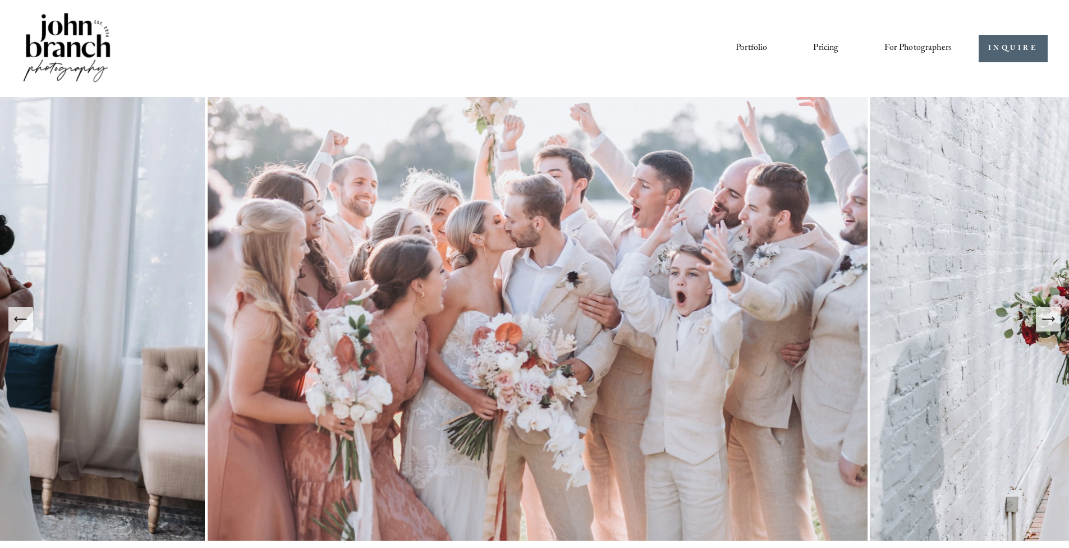 The image size is (1069, 548). Describe the element at coordinates (67, 48) in the screenshot. I see `img: John Branch IV Photography` at that location.